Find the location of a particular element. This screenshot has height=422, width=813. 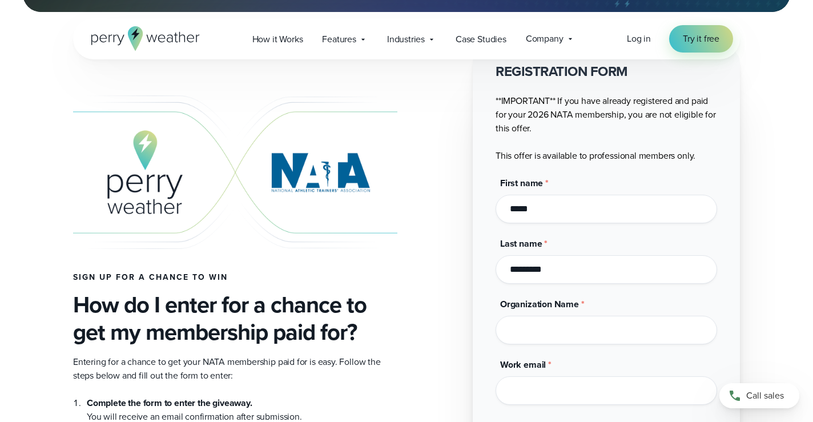

a: Log in is located at coordinates (639, 39).